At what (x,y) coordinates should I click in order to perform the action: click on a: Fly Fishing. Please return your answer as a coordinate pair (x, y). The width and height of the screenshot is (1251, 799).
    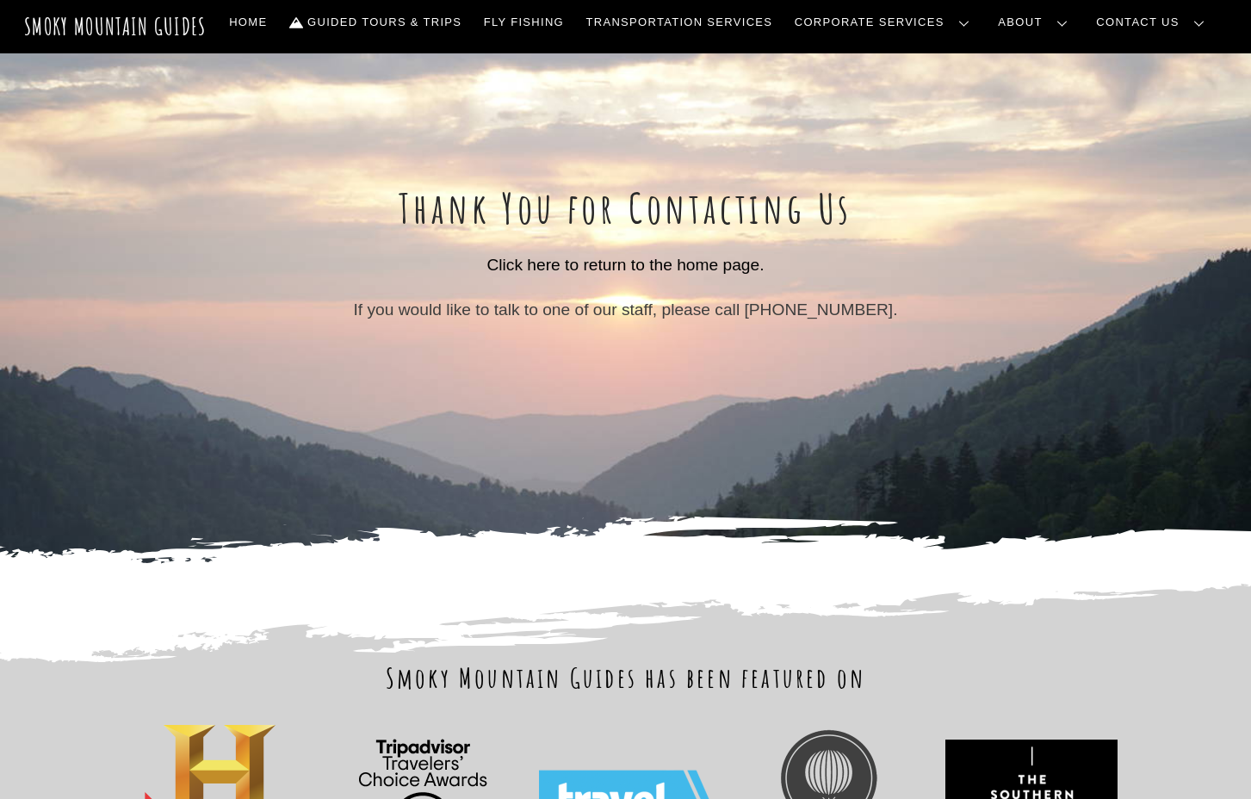
    Looking at the image, I should click on (524, 22).